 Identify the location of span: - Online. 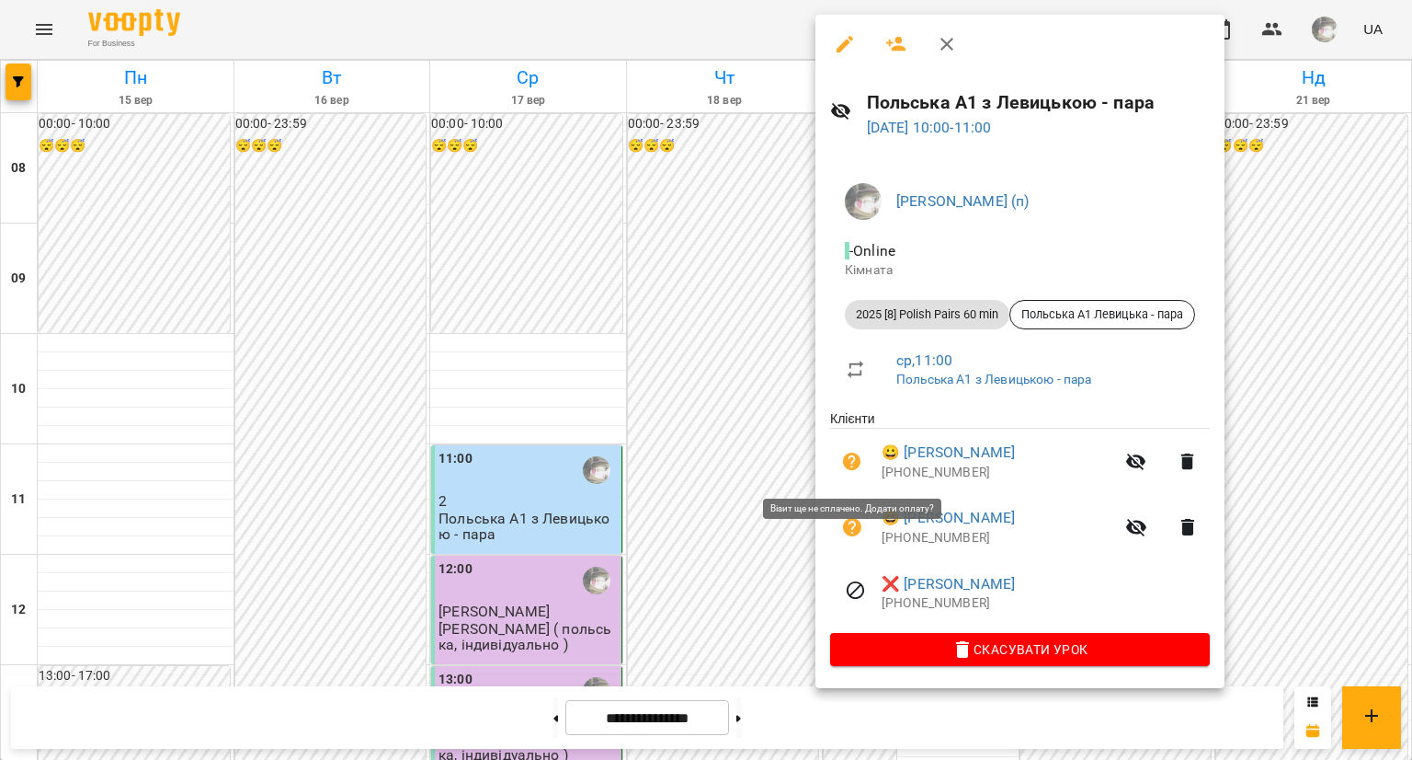
(872, 250).